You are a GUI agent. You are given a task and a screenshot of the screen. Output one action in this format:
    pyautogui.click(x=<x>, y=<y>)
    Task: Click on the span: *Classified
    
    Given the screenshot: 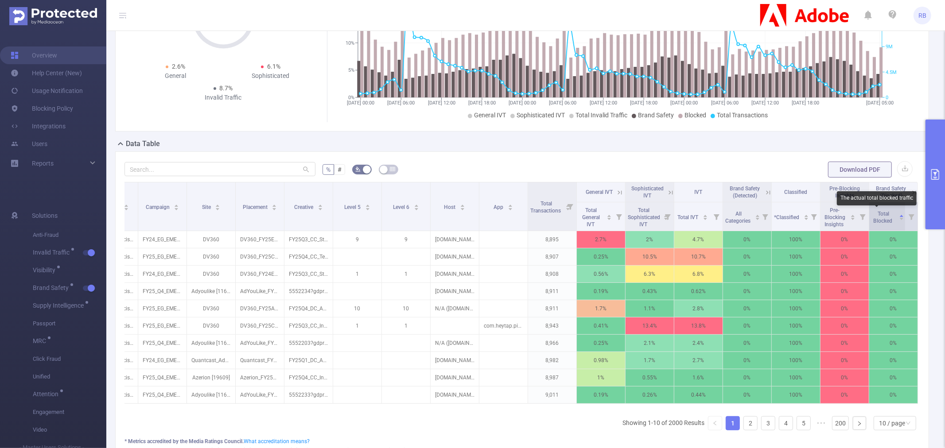 What is the action you would take?
    pyautogui.click(x=787, y=218)
    